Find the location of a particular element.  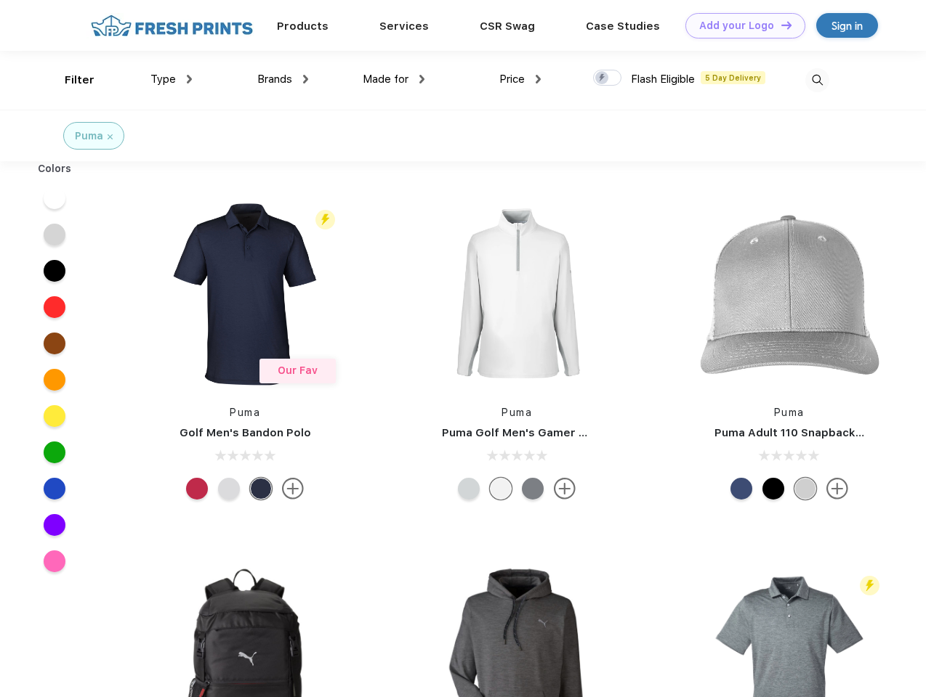

span: Flash Eligible is located at coordinates (663, 79).